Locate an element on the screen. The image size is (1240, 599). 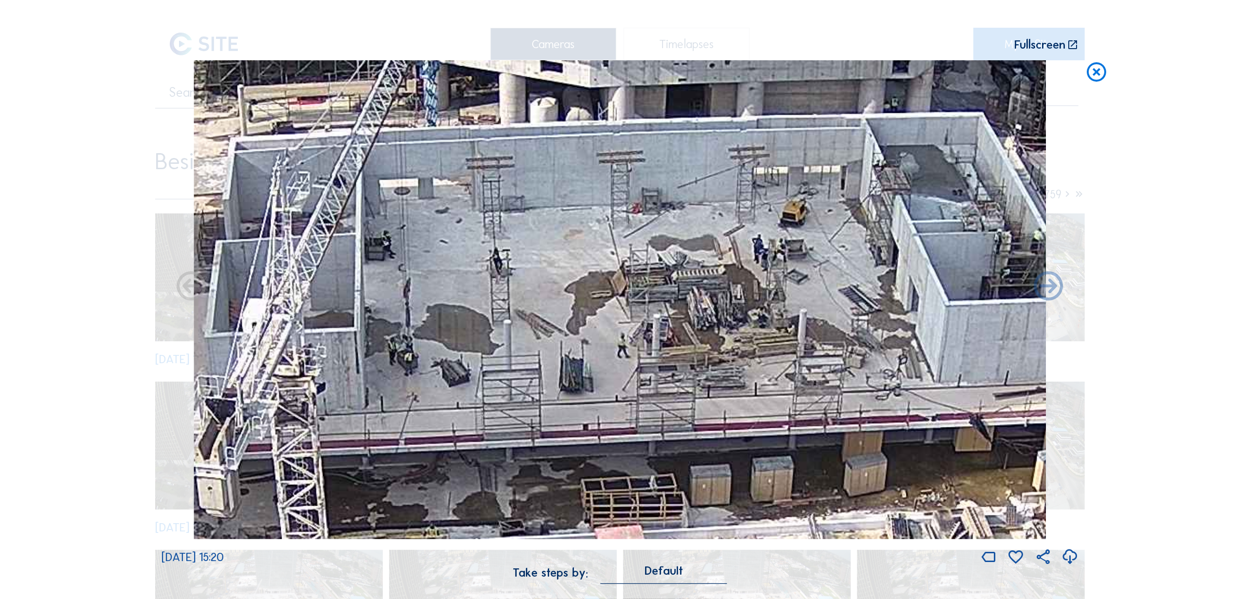
div: Fullscreen is located at coordinates (1040, 45).